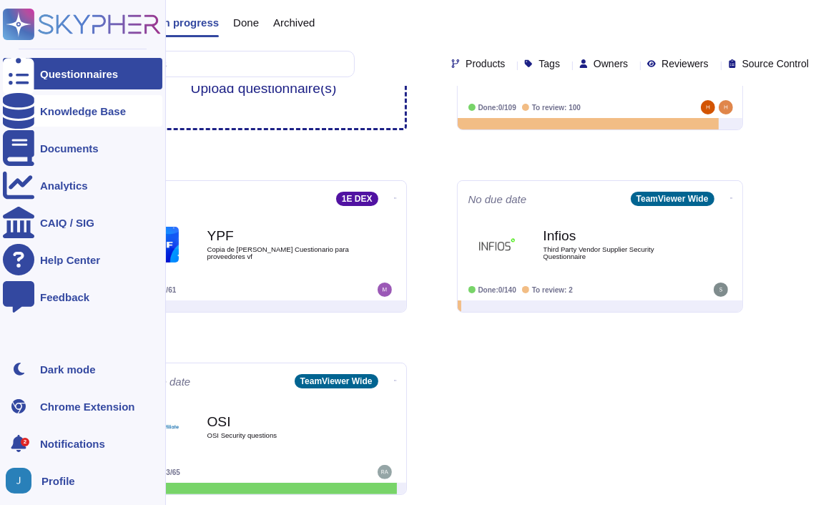 The image size is (826, 505). Describe the element at coordinates (82, 74) in the screenshot. I see `a: Questionnaires` at that location.